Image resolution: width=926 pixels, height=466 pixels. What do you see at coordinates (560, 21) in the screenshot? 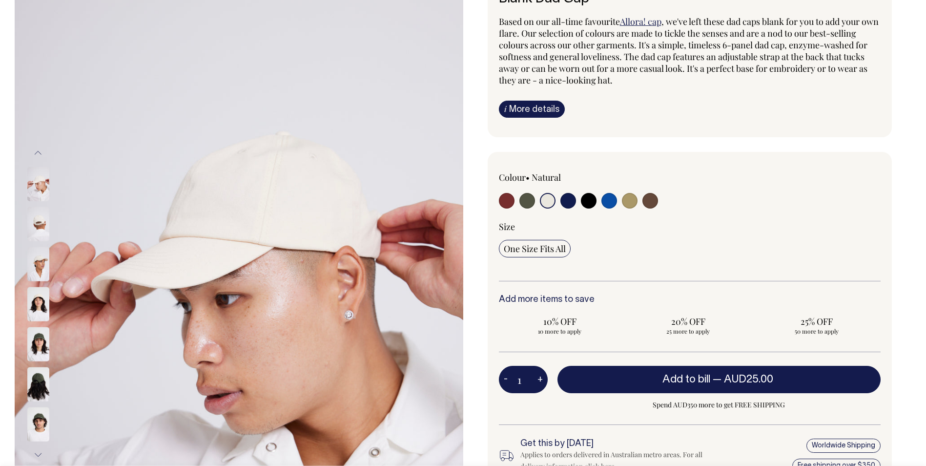
I see `span: Based on our all-time favourite` at bounding box center [560, 21].